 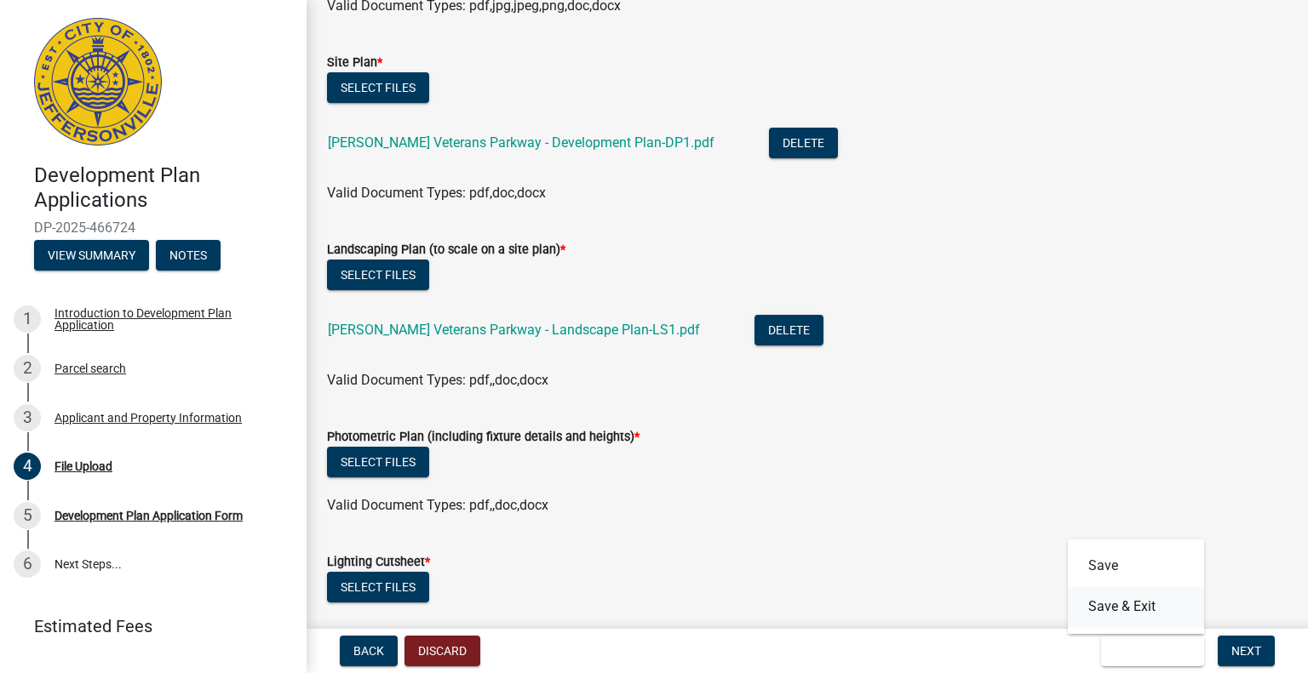 What do you see at coordinates (188, 256) in the screenshot?
I see `wm-modal-confirm: Notes` at bounding box center [188, 256].